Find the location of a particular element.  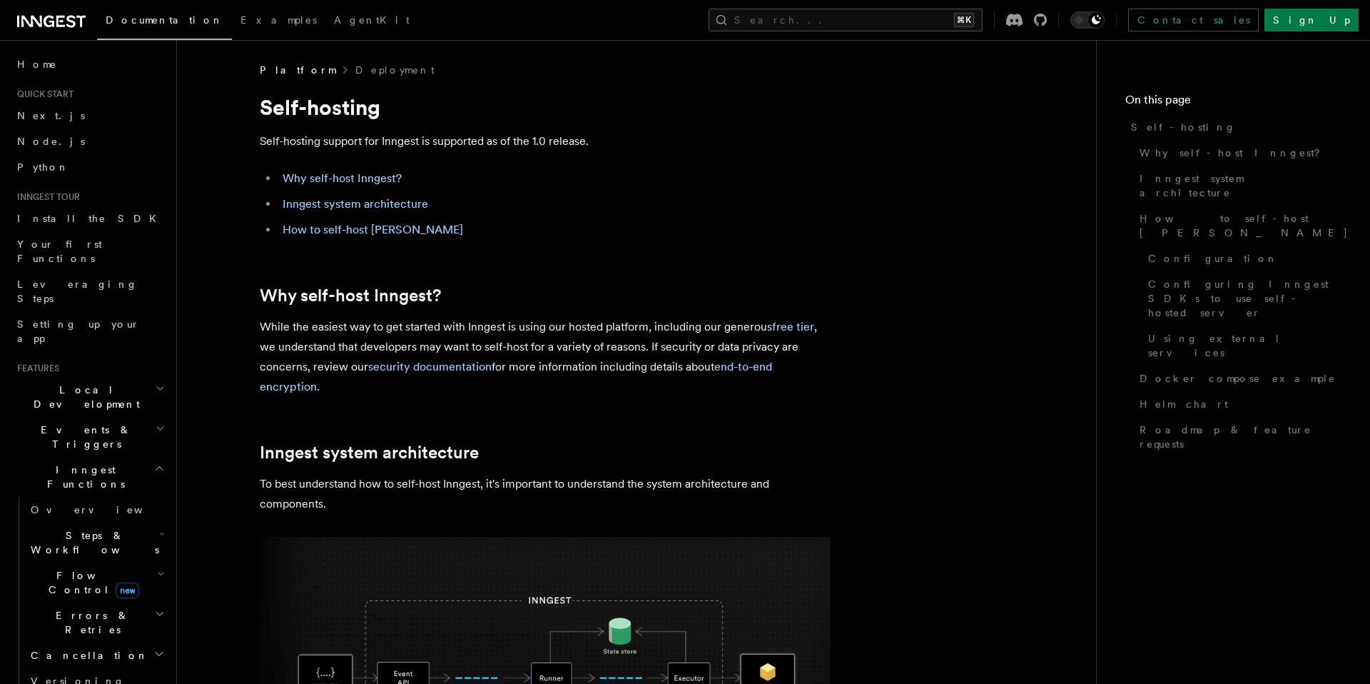

span: Python is located at coordinates (43, 167).